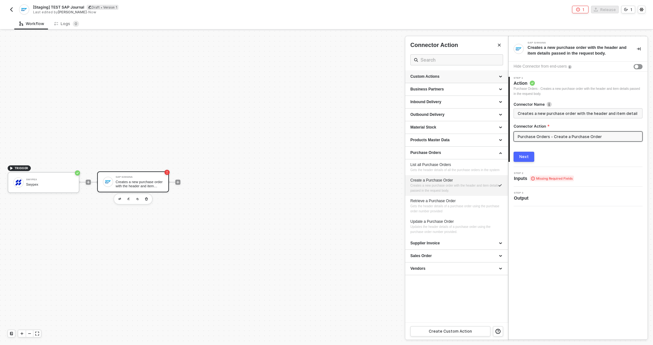 This screenshot has width=653, height=345. I want to click on div: Sales Order, so click(456, 256).